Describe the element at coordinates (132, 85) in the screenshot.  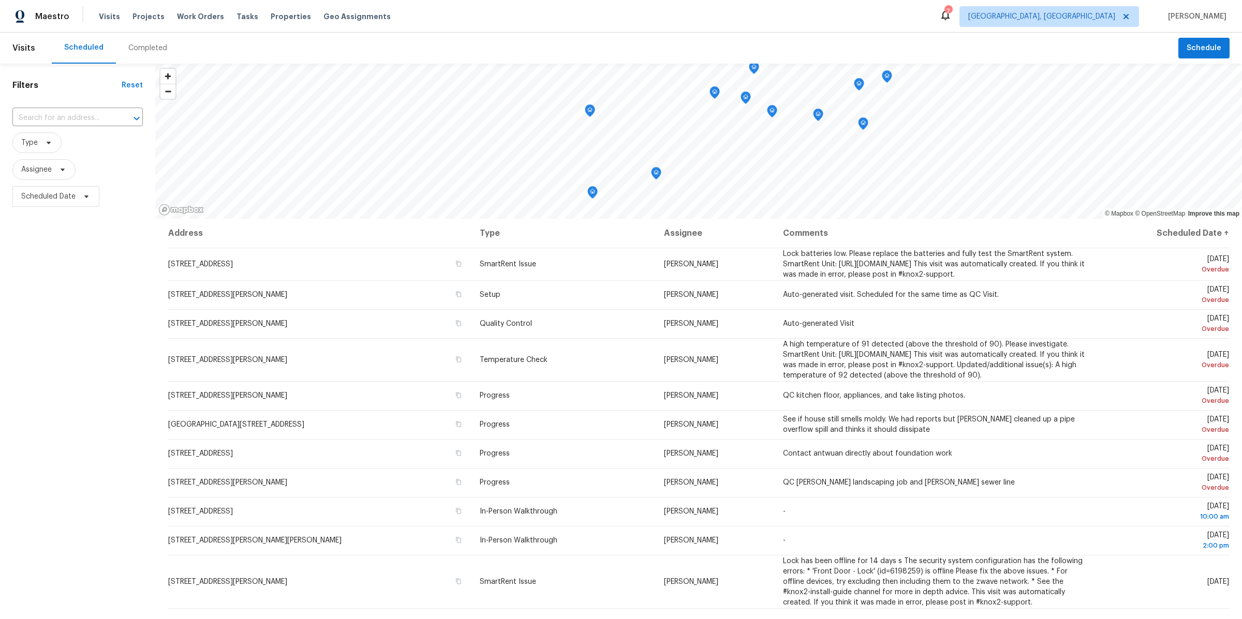
I see `div: Reset` at that location.